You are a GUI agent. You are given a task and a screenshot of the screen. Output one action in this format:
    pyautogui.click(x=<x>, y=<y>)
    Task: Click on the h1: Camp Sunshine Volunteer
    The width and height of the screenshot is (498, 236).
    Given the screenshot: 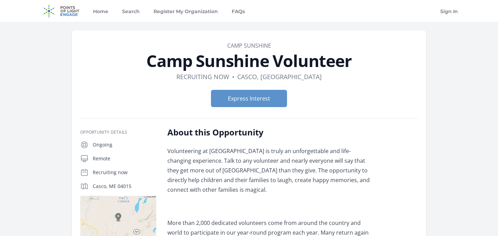 What is the action you would take?
    pyautogui.click(x=249, y=61)
    